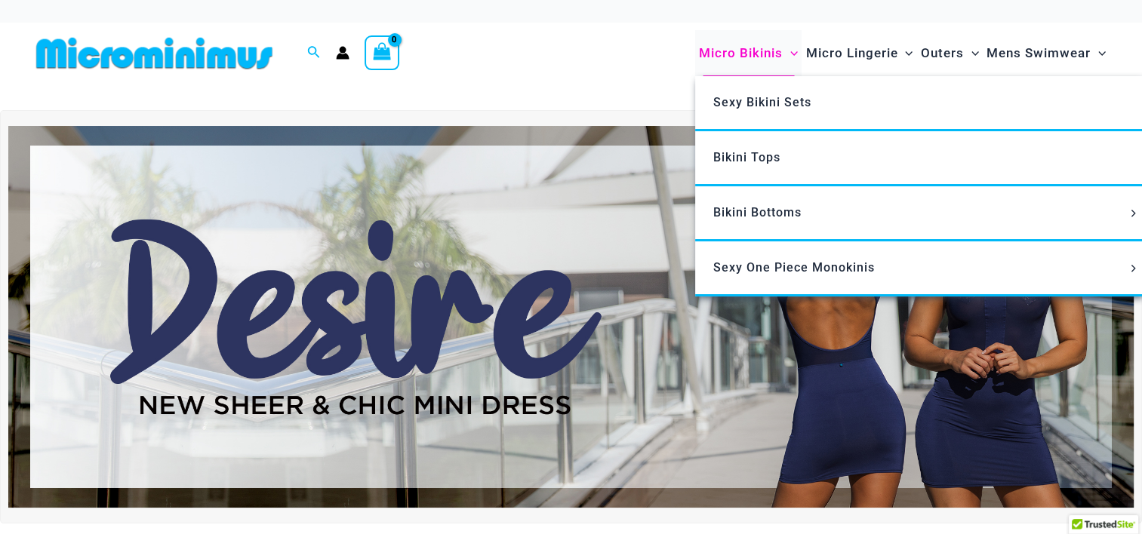  I want to click on nav: Site Navigation, so click(902, 53).